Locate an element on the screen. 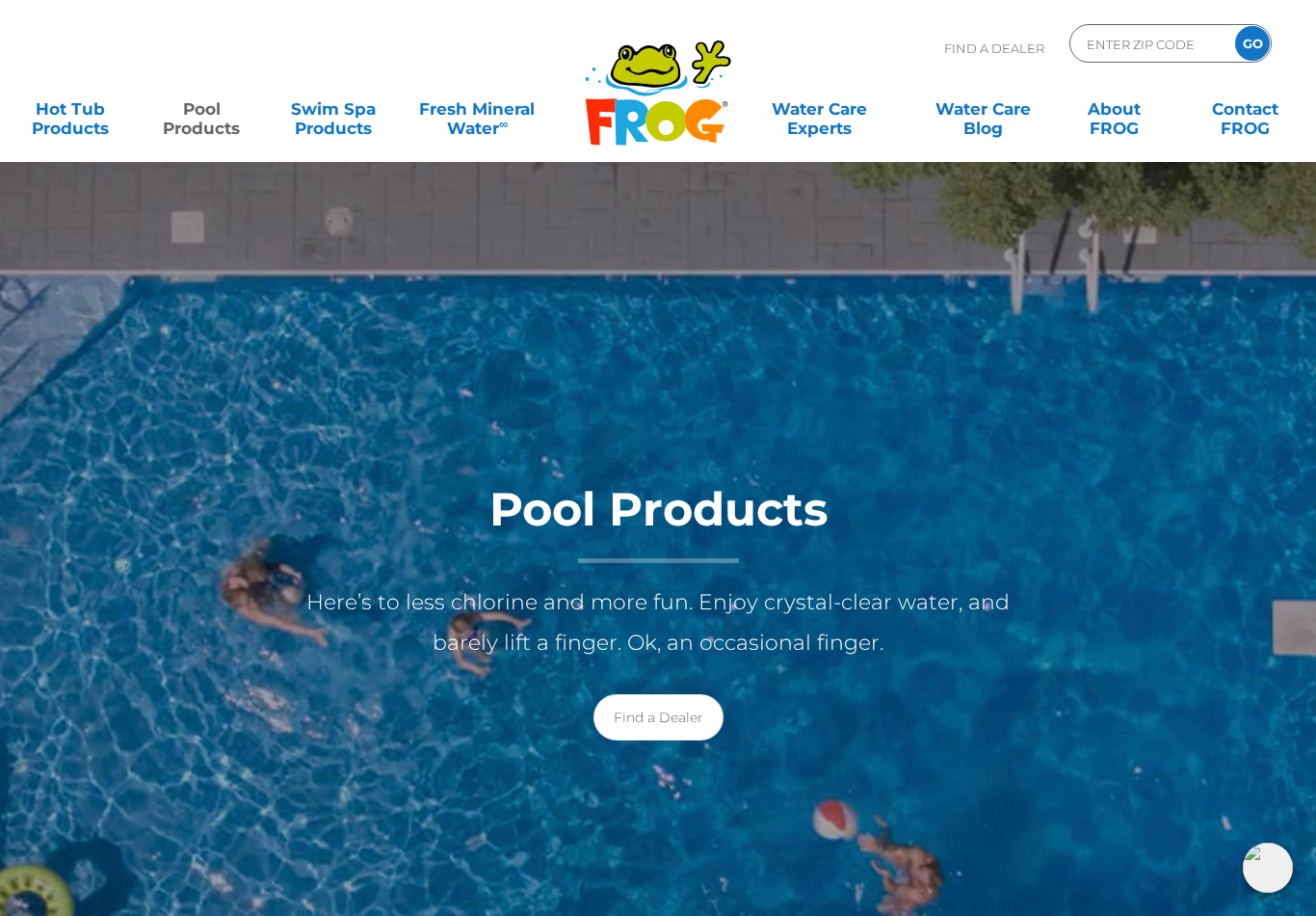  img: openIcon is located at coordinates (1268, 868).